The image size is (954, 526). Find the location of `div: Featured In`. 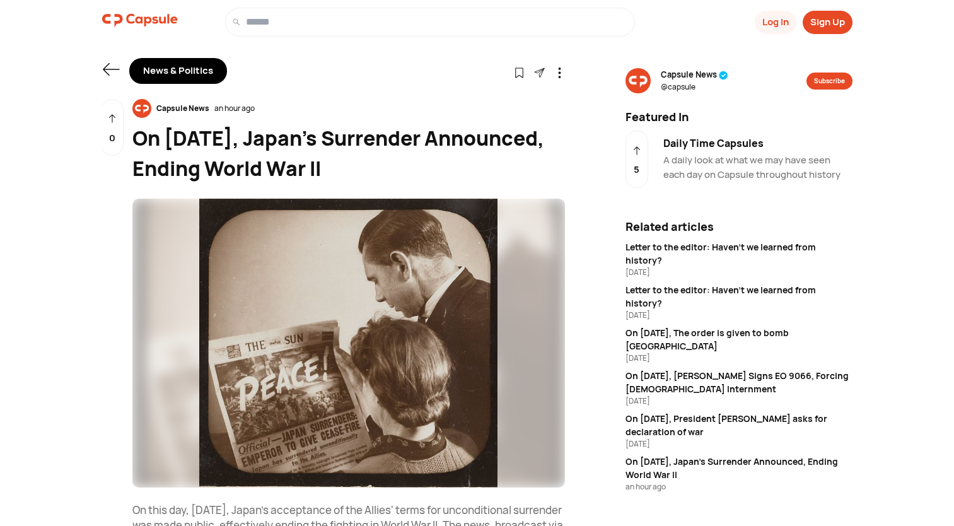

div: Featured In is located at coordinates (739, 117).